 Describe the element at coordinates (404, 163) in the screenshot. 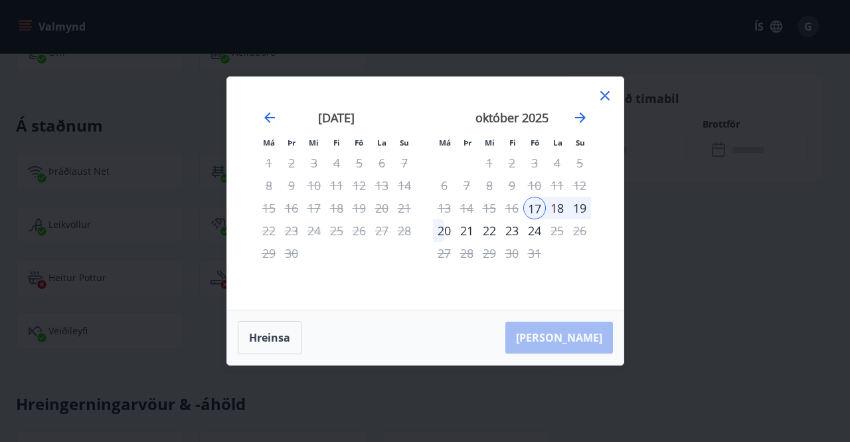

I see `td: Not available. sunnudagur, 7. september 2025` at that location.